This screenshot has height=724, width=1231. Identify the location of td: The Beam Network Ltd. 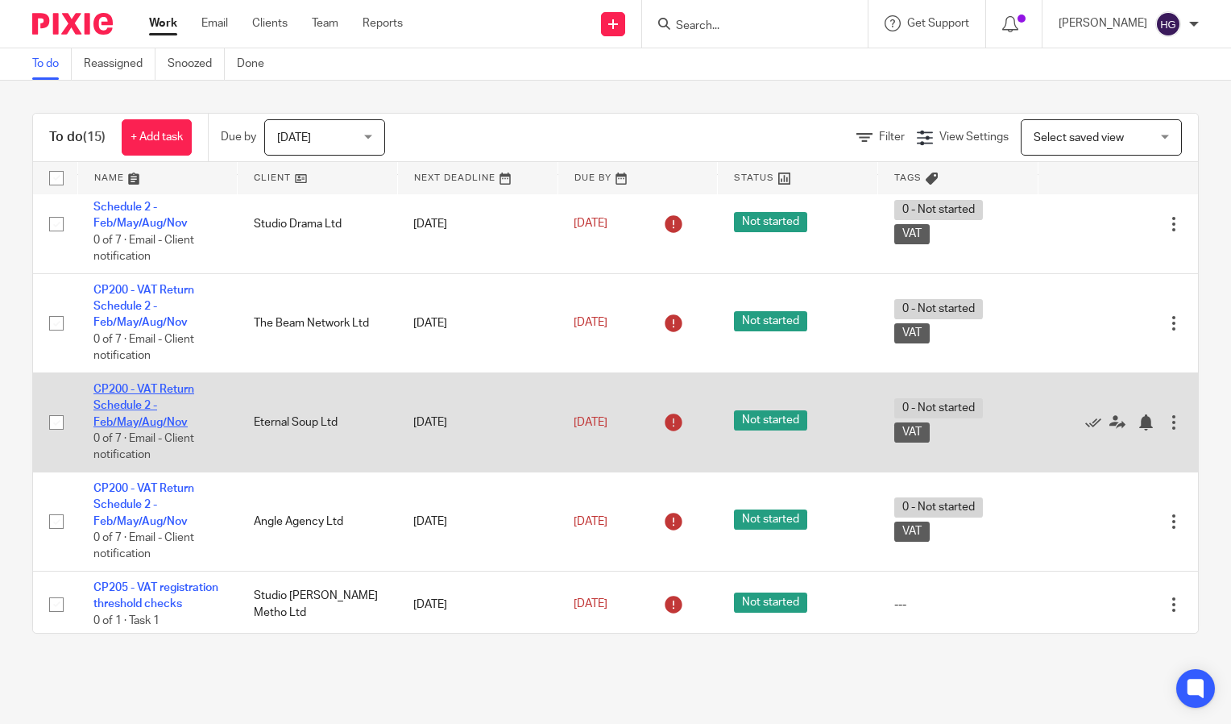
(317, 322).